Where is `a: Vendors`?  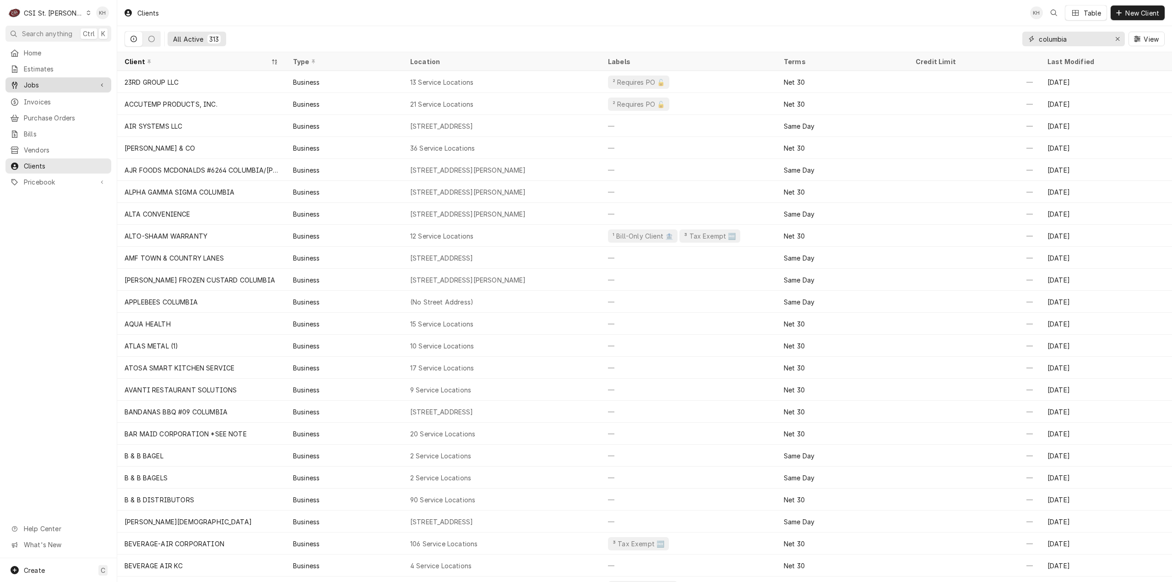
a: Vendors is located at coordinates (58, 150).